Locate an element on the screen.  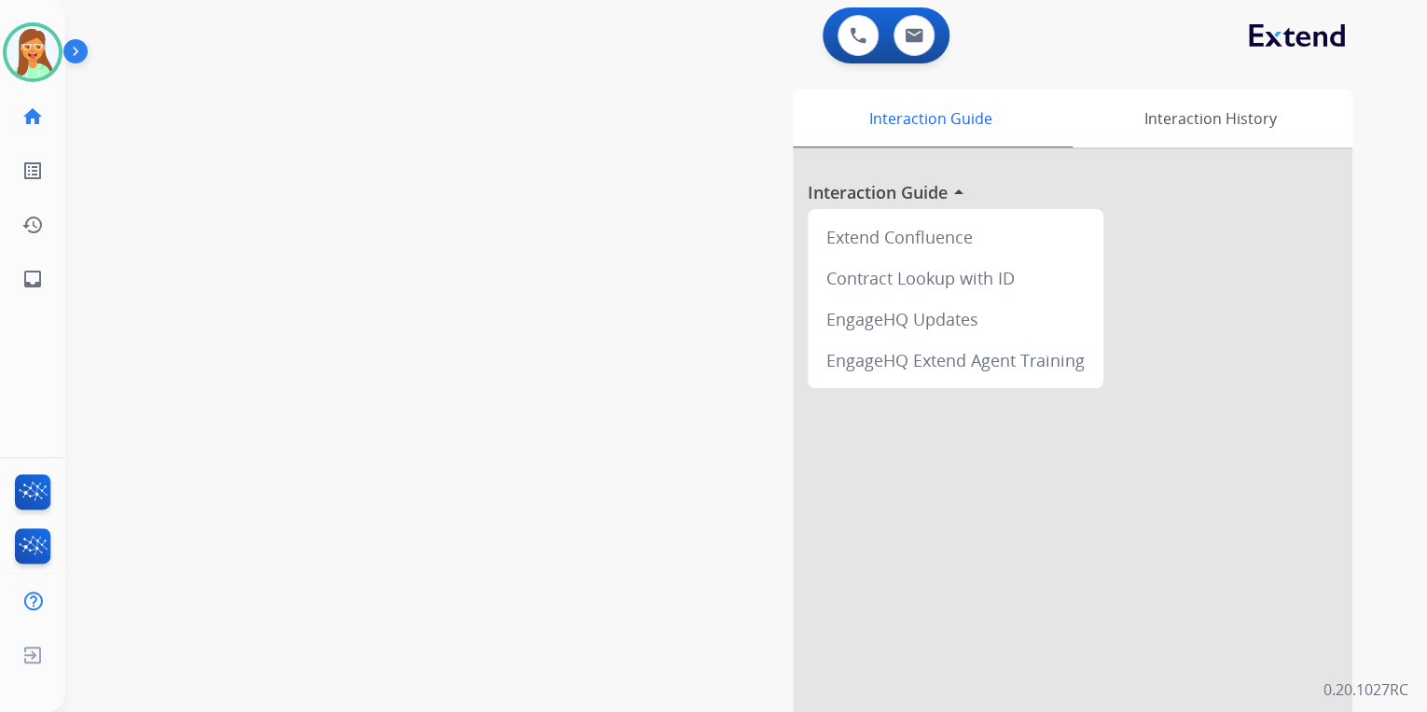
div: Interaction Guide is located at coordinates (930, 118).